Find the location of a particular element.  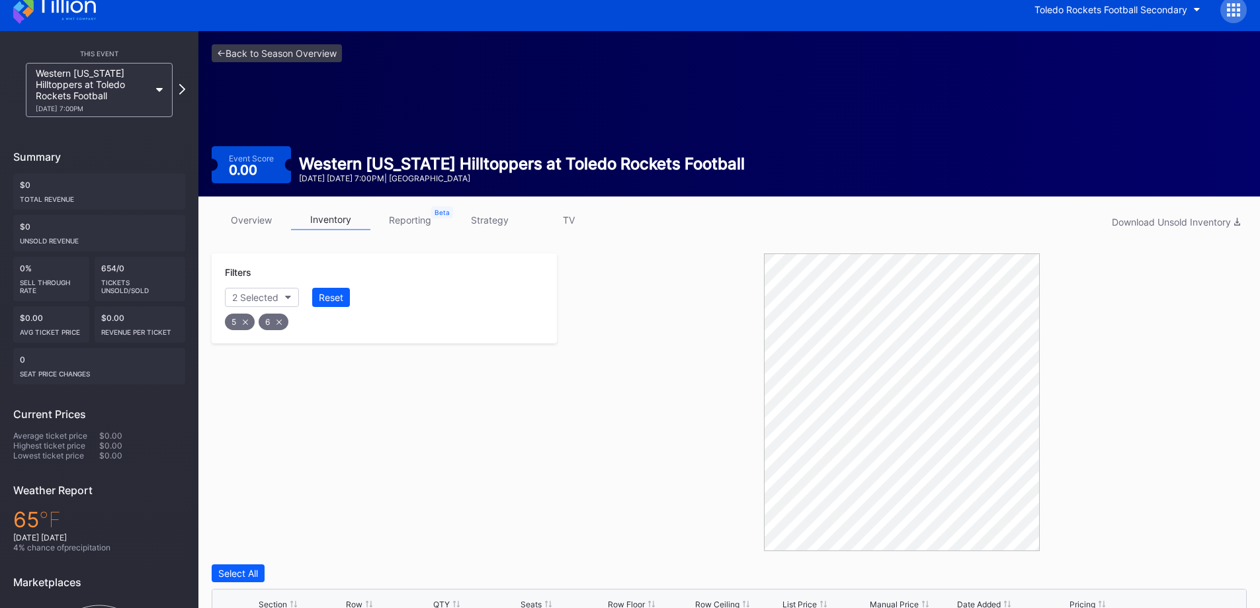

div: 4 % chance of precipitation is located at coordinates (99, 547).